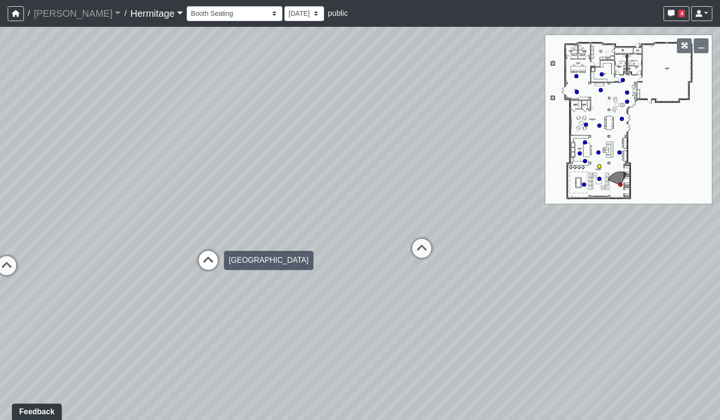 This screenshot has height=420, width=720. I want to click on button: 4, so click(677, 13).